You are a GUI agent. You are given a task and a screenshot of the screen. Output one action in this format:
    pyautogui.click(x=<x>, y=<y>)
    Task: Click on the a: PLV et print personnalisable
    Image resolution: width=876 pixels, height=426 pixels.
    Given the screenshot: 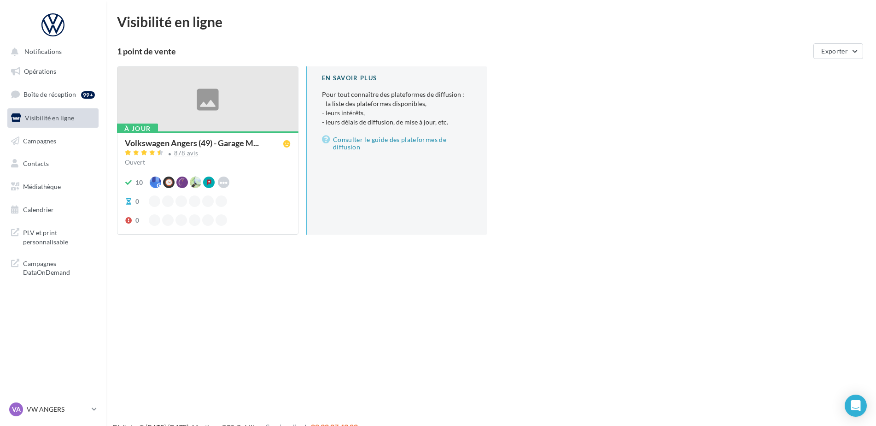 What is the action you would take?
    pyautogui.click(x=53, y=236)
    